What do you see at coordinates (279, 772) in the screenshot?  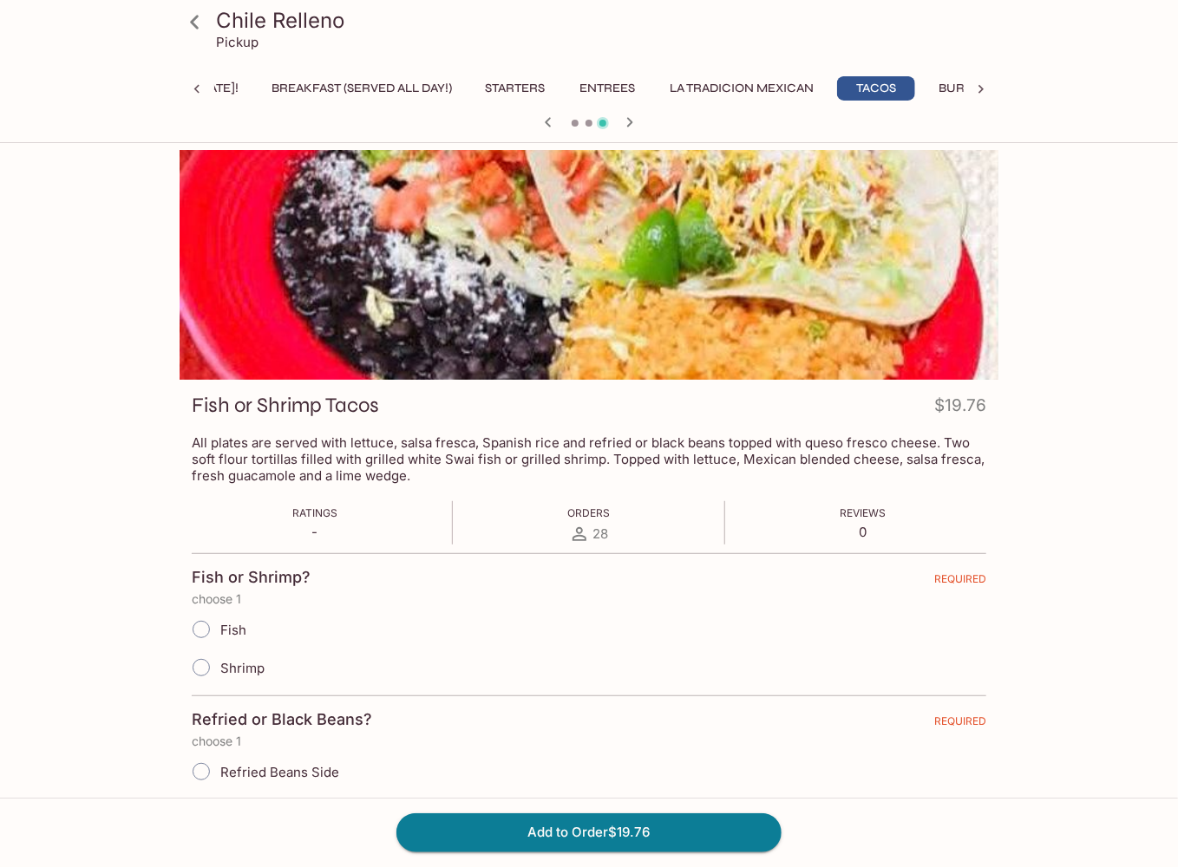 I see `span: Refried Beans Side` at bounding box center [279, 772].